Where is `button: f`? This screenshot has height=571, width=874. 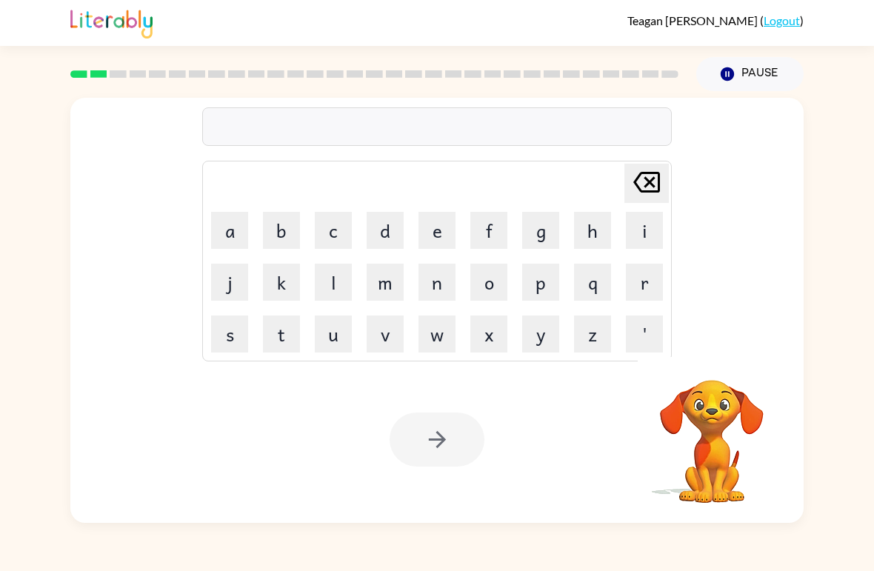
button: f is located at coordinates (489, 230).